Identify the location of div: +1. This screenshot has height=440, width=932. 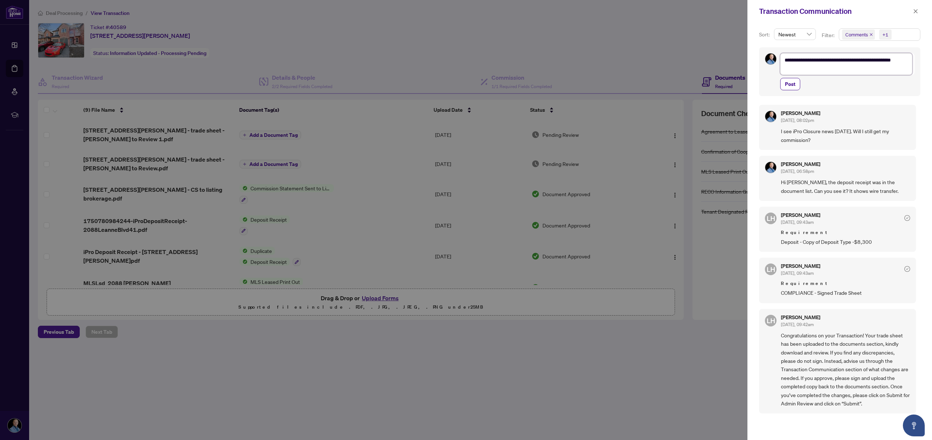
(886, 35).